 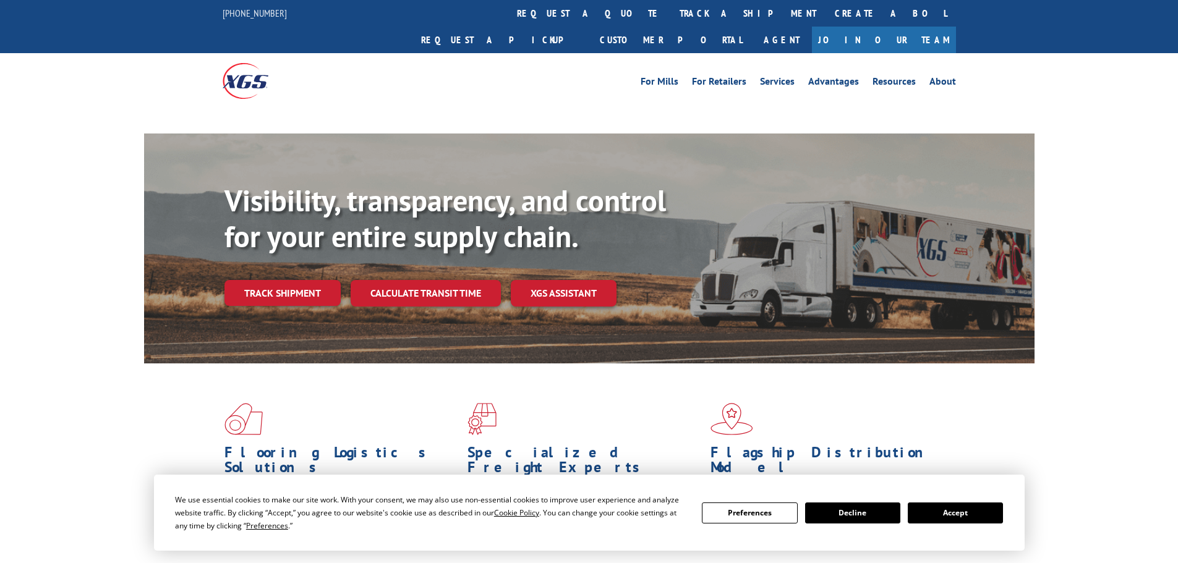 I want to click on button: Accept, so click(x=955, y=513).